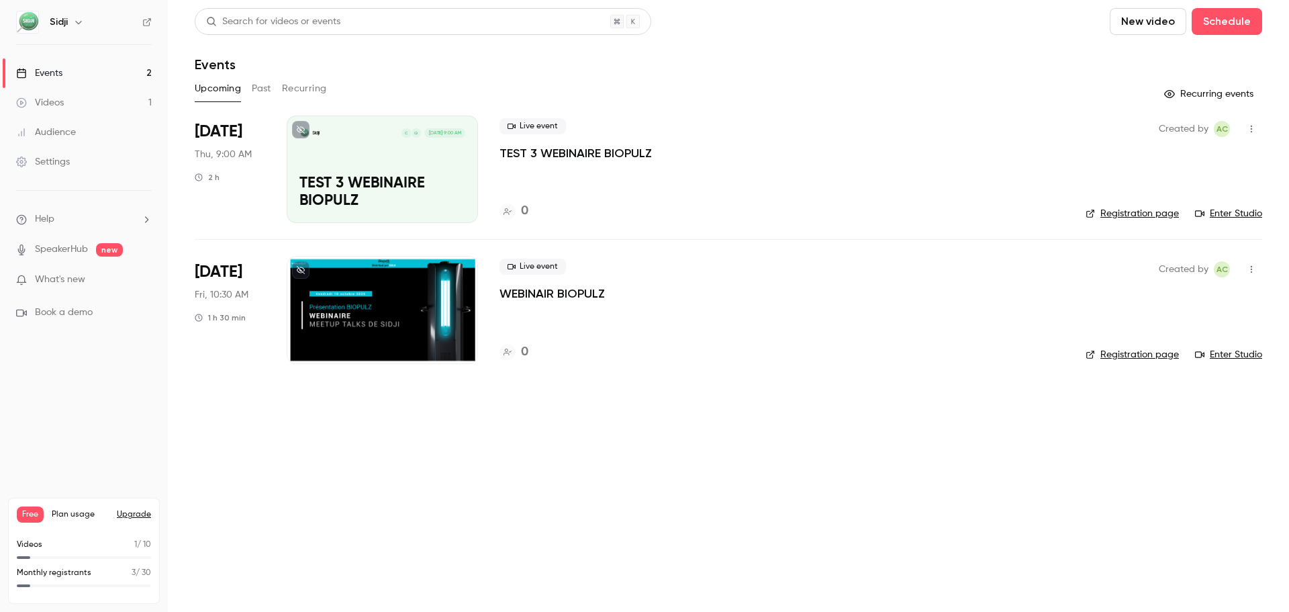  What do you see at coordinates (552, 293) in the screenshot?
I see `p: WEBINAIR BIOPULZ` at bounding box center [552, 293].